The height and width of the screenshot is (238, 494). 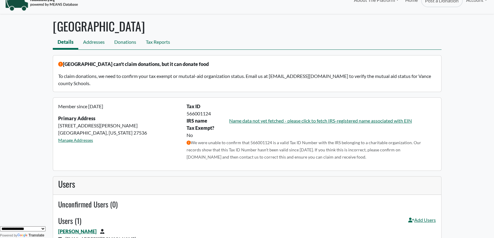 What do you see at coordinates (311, 114) in the screenshot?
I see `div: 566001124` at bounding box center [311, 114].